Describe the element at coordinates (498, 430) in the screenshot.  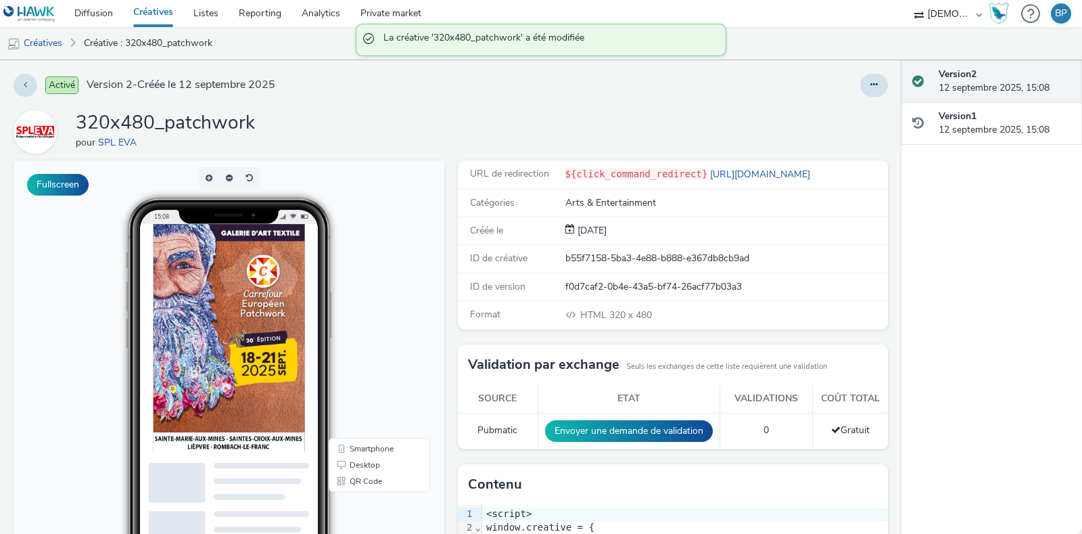
I see `td: Pubmatic` at that location.